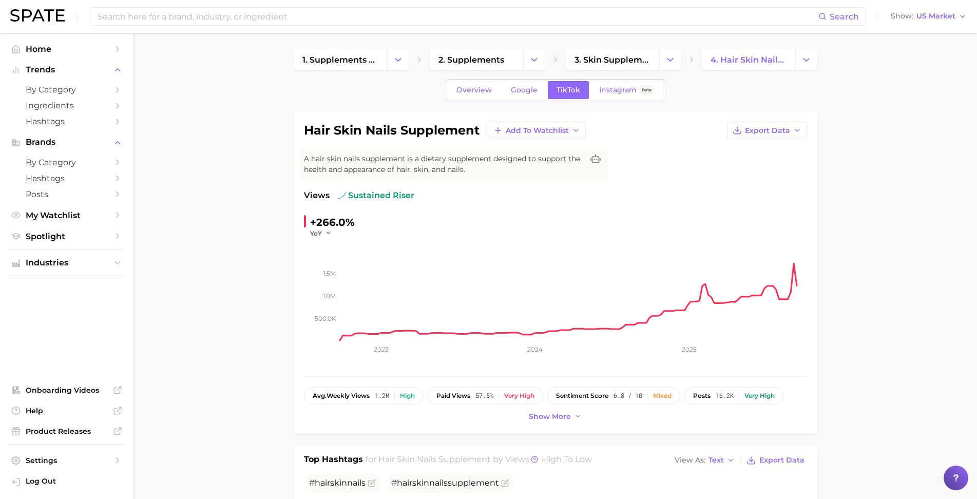 The image size is (977, 499). I want to click on a: Log out. Currently logged in with e-mail alyssa@spate.nyc., so click(67, 482).